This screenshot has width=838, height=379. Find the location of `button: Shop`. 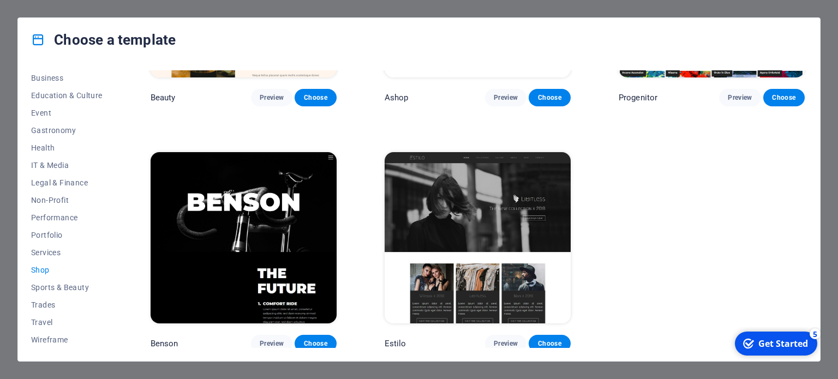

button: Shop is located at coordinates (67, 270).